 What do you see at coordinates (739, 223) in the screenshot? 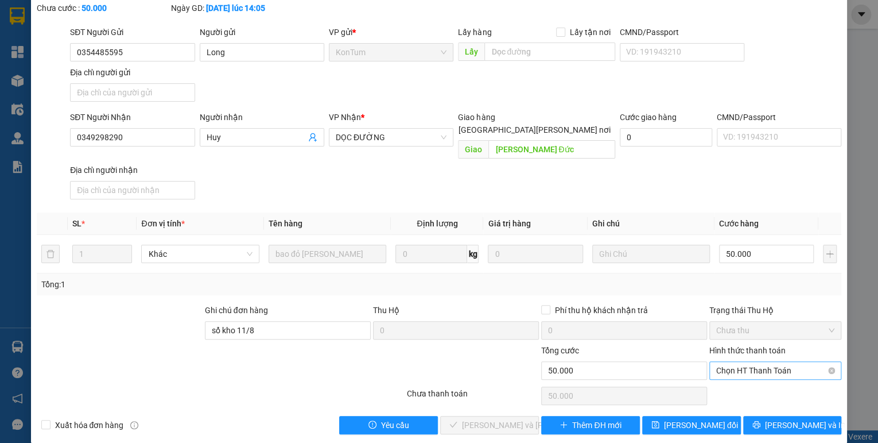
I see `span: Cước hàng` at bounding box center [739, 223].